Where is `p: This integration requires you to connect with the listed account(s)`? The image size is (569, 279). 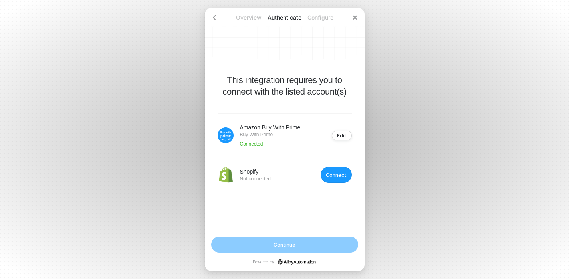
p: This integration requires you to connect with the listed account(s) is located at coordinates (285, 86).